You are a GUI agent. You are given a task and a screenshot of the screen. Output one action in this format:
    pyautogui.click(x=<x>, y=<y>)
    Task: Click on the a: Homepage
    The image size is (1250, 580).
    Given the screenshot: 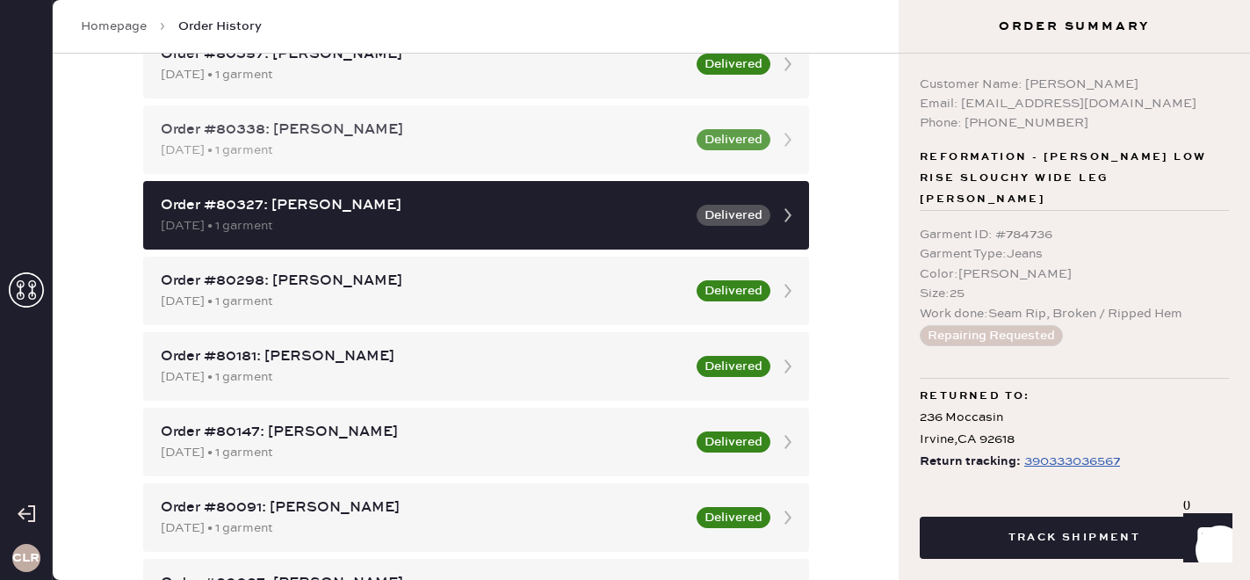 What is the action you would take?
    pyautogui.click(x=113, y=26)
    